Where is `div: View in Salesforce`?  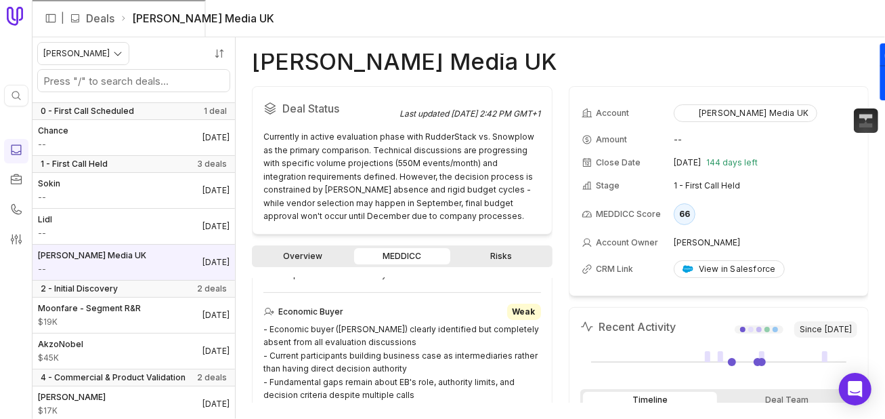 div: View in Salesforce is located at coordinates (729, 269).